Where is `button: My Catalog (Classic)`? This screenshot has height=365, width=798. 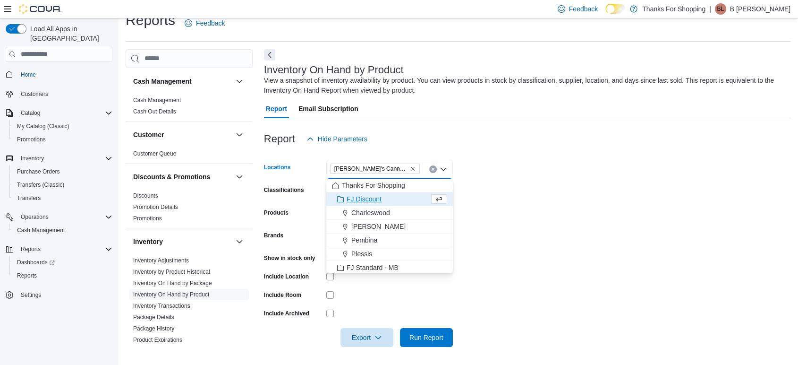 button: My Catalog (Classic) is located at coordinates (63, 126).